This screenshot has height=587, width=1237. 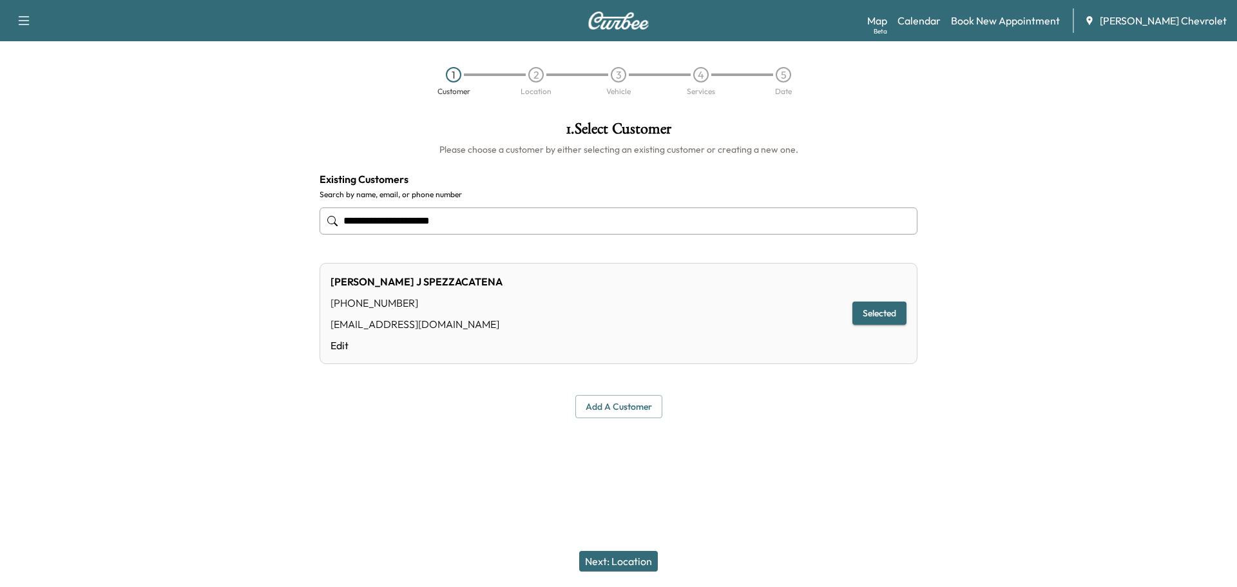 What do you see at coordinates (619, 195) in the screenshot?
I see `label: Search by name, email, or phone number` at bounding box center [619, 195].